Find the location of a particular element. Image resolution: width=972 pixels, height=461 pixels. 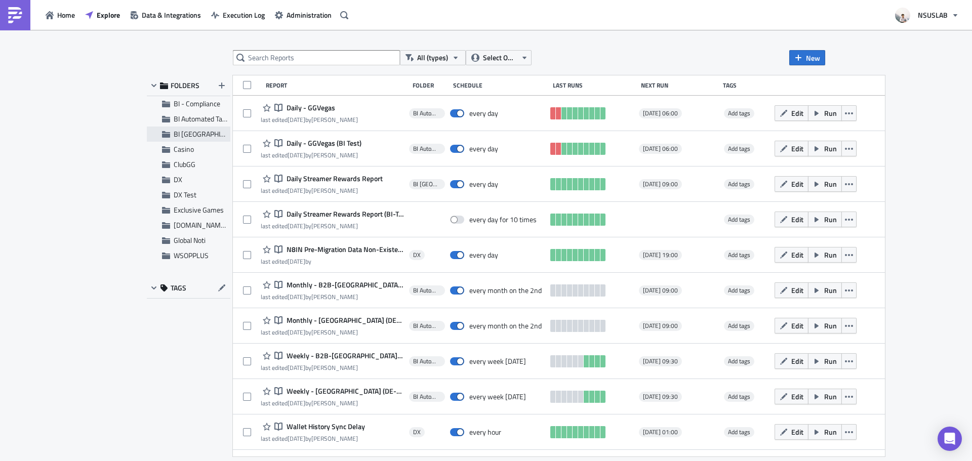

div: Last Runs is located at coordinates (594, 85).